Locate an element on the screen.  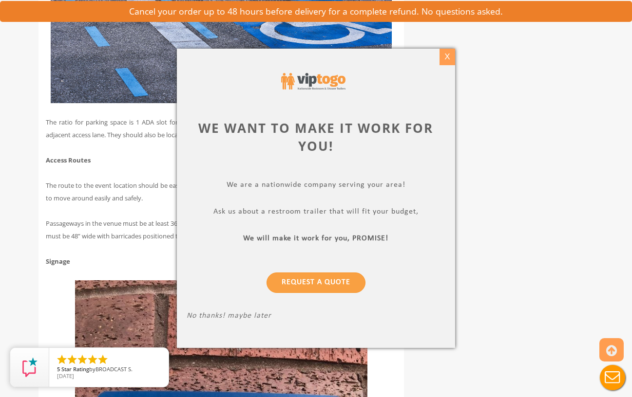
span: BROADCAST S. is located at coordinates (114, 369).